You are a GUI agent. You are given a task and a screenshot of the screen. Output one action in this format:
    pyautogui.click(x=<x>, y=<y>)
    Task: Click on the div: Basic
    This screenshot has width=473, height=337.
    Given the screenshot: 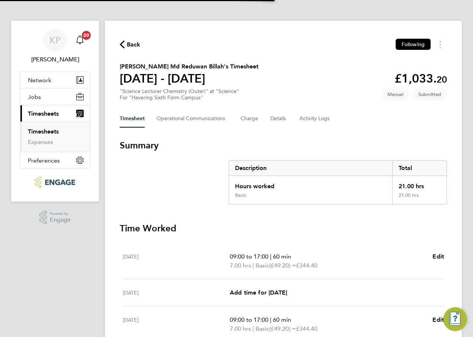 What is the action you would take?
    pyautogui.click(x=240, y=195)
    